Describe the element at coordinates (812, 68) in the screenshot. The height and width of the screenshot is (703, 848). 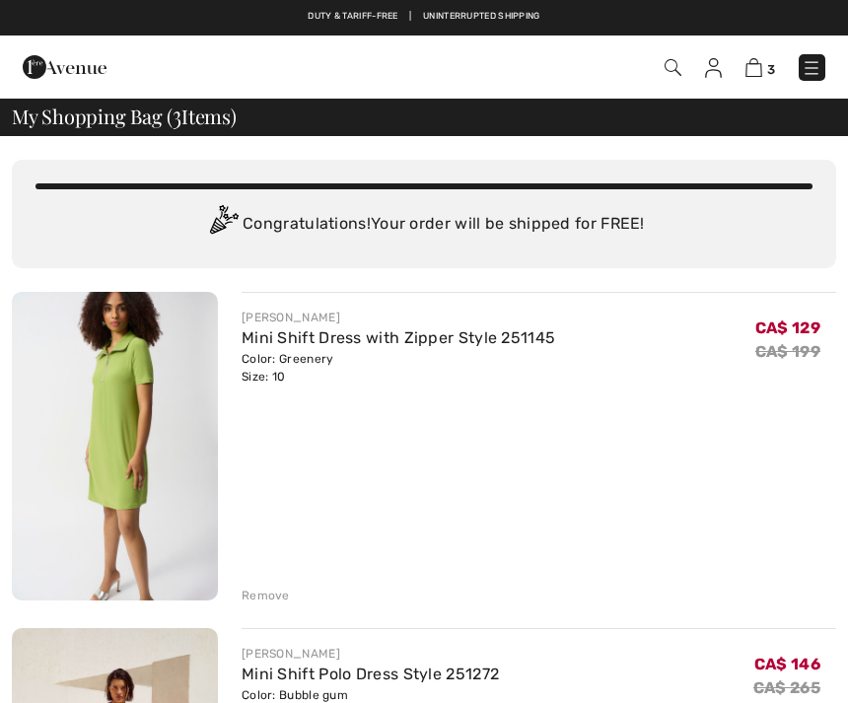
I see `img: Menu` at that location.